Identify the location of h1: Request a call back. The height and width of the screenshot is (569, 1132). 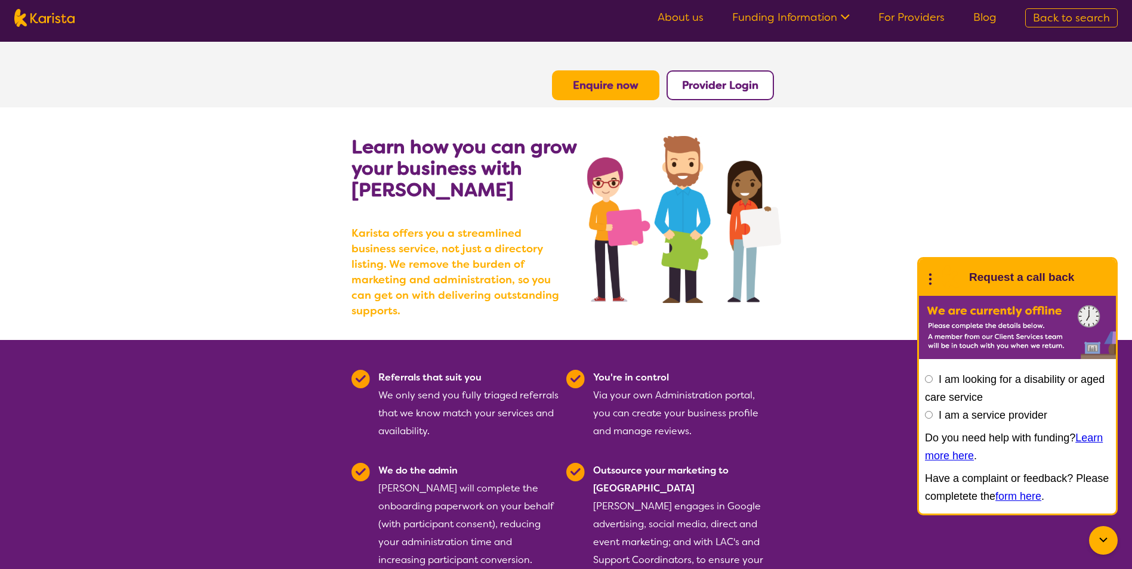
(1022, 278).